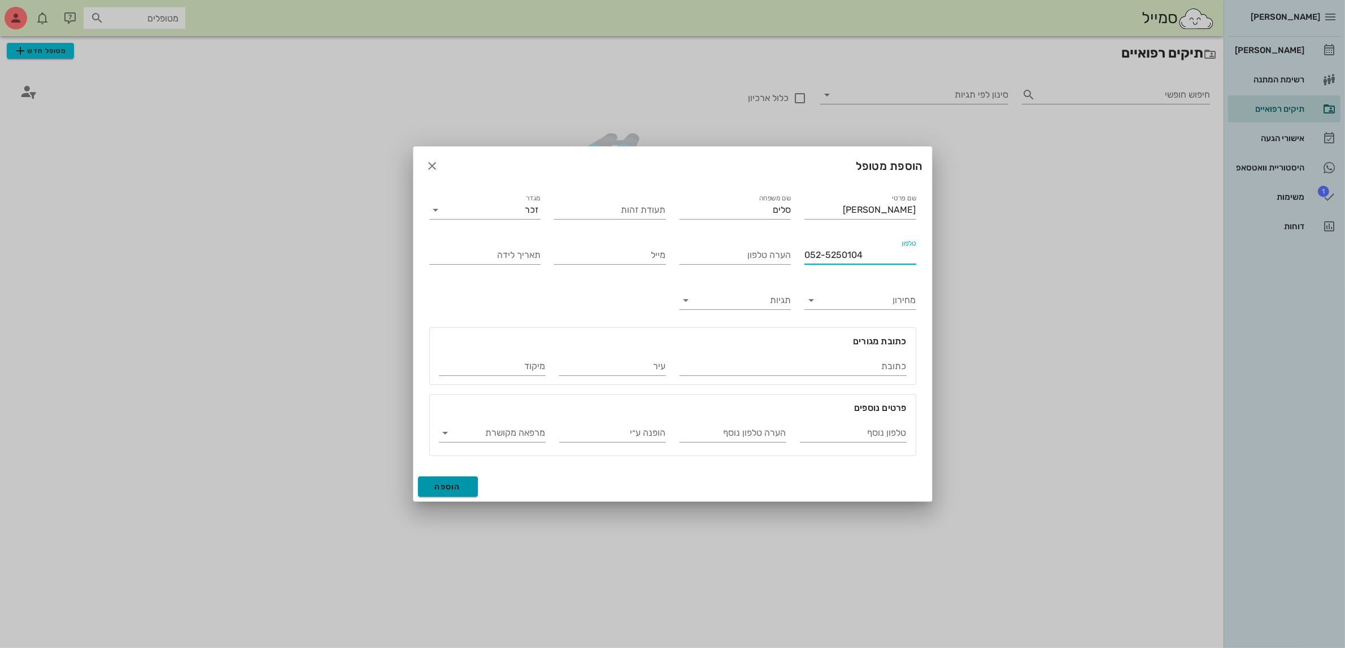 The height and width of the screenshot is (648, 1345). I want to click on label: שם משפחה, so click(775, 198).